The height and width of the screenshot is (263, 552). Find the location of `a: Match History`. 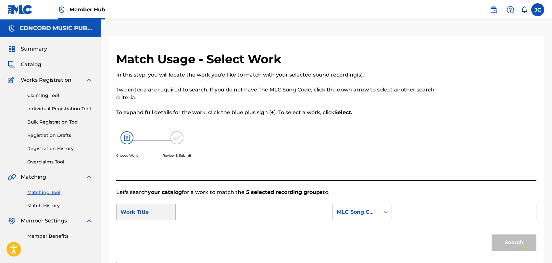

a: Match History is located at coordinates (60, 206).